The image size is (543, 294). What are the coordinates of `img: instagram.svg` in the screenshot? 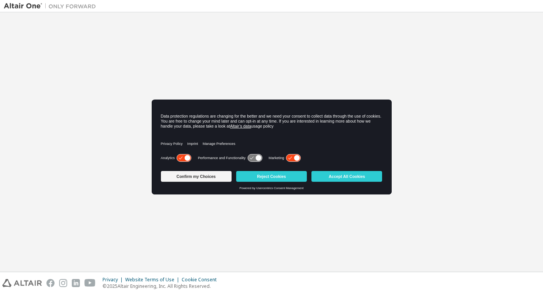 It's located at (63, 282).